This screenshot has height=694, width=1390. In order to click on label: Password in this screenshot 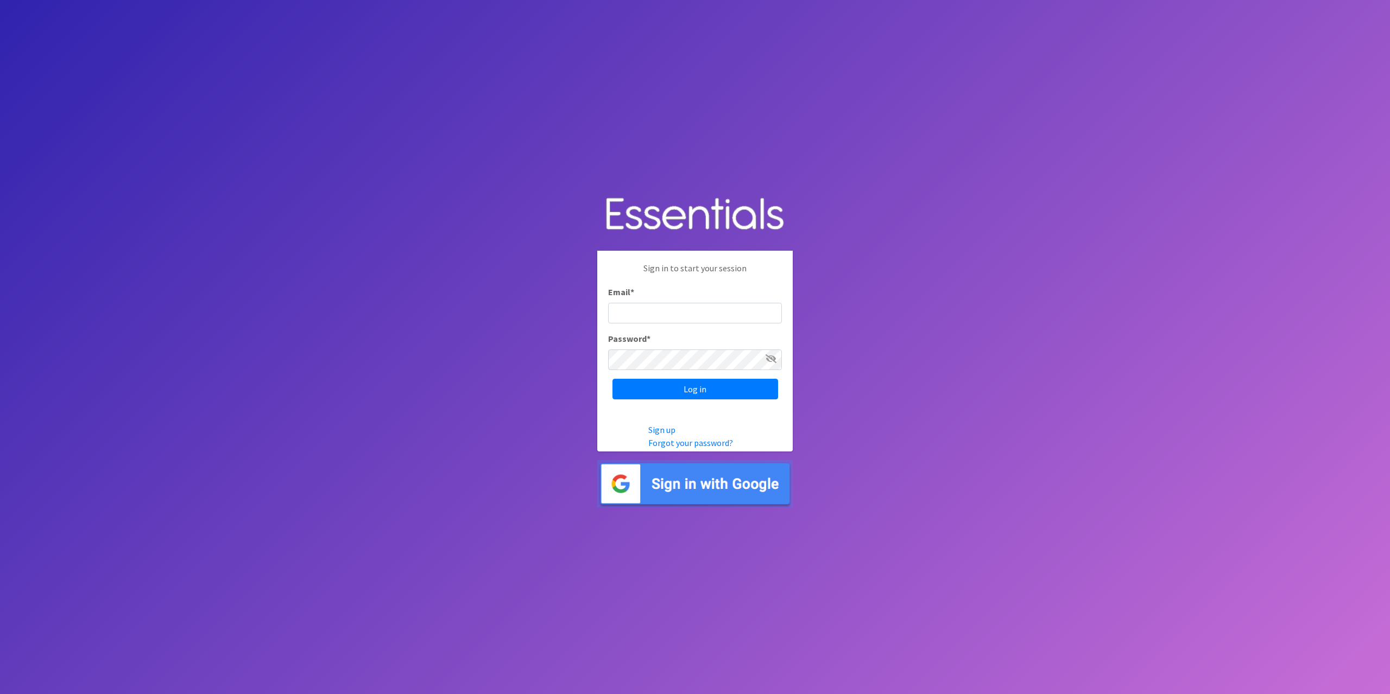, I will do `click(629, 339)`.